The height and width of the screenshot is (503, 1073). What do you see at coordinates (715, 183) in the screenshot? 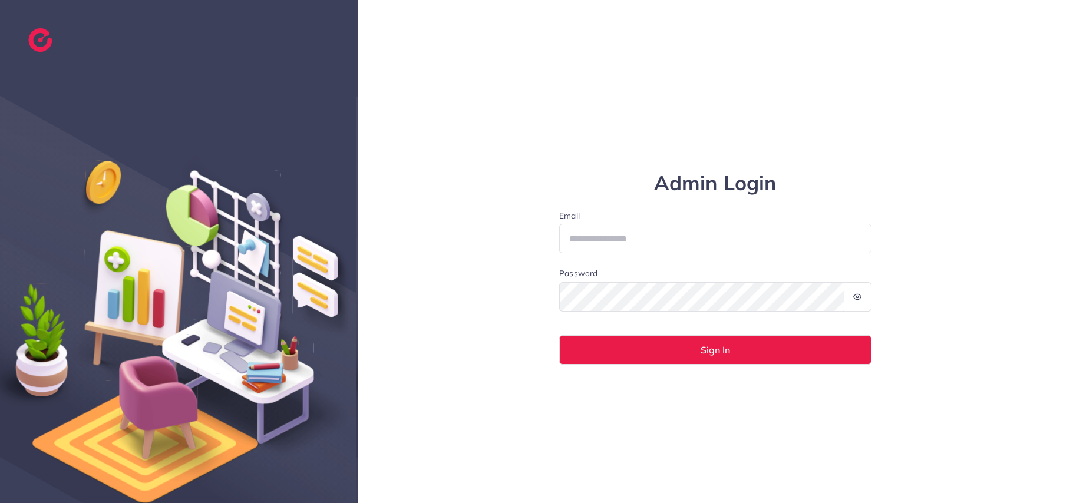
I see `h1: Admin Login` at bounding box center [715, 183].